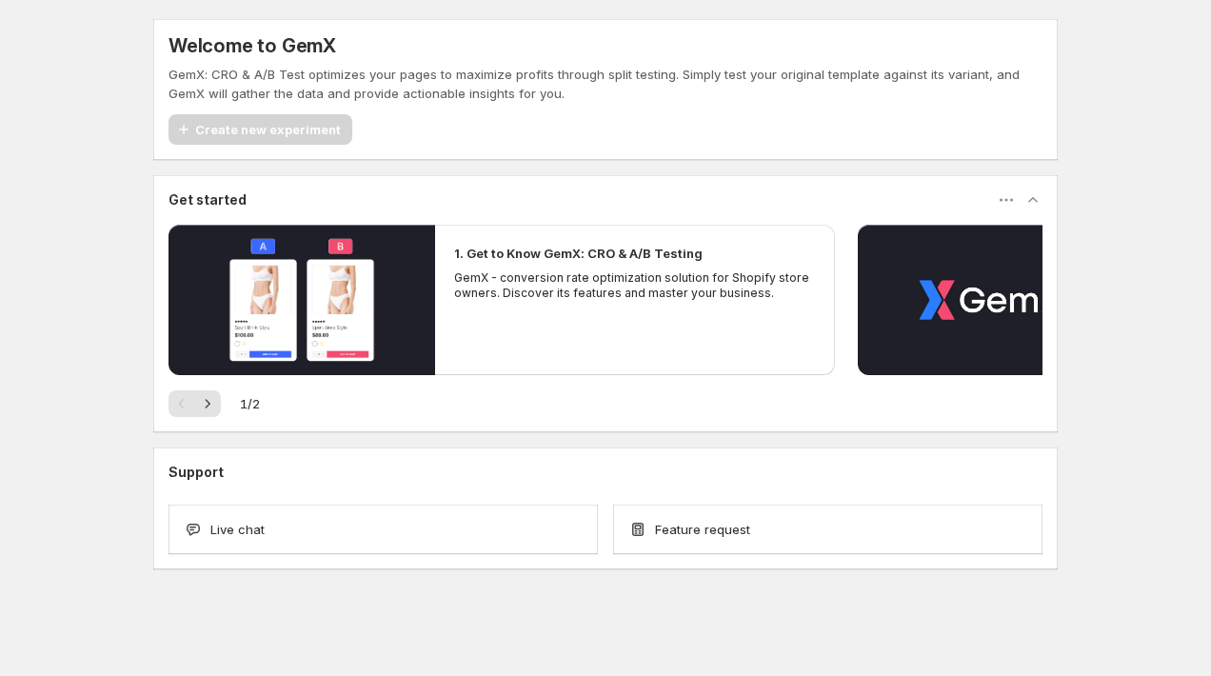  I want to click on h2: 1. Get to Know GemX: CRO & A/B Testing, so click(578, 253).